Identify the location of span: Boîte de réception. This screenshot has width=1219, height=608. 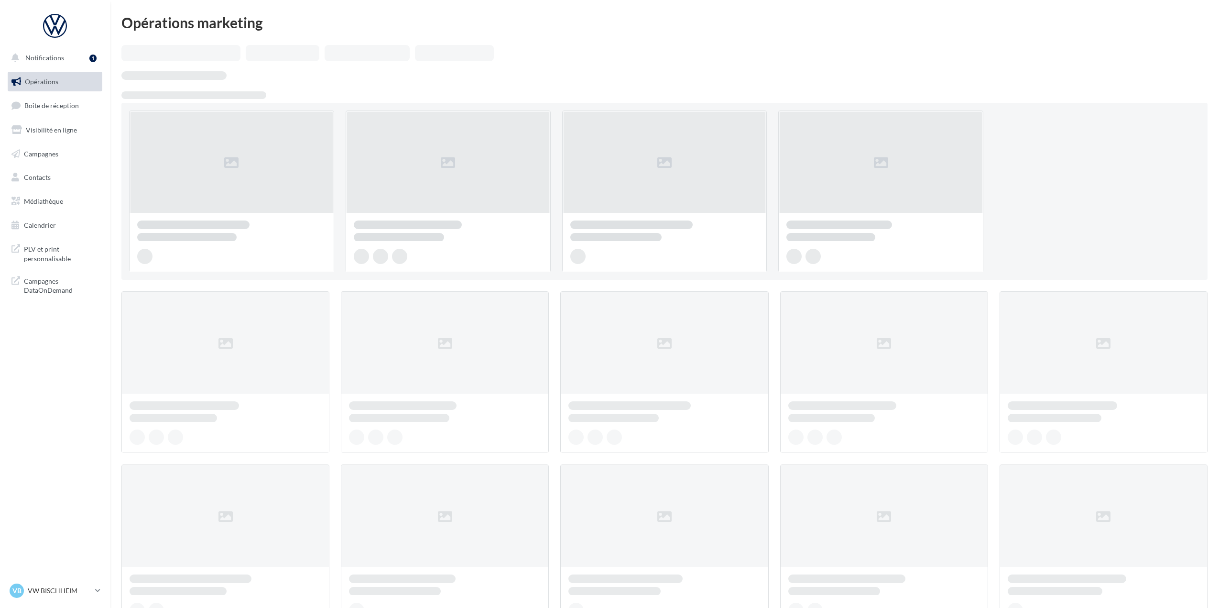
(52, 105).